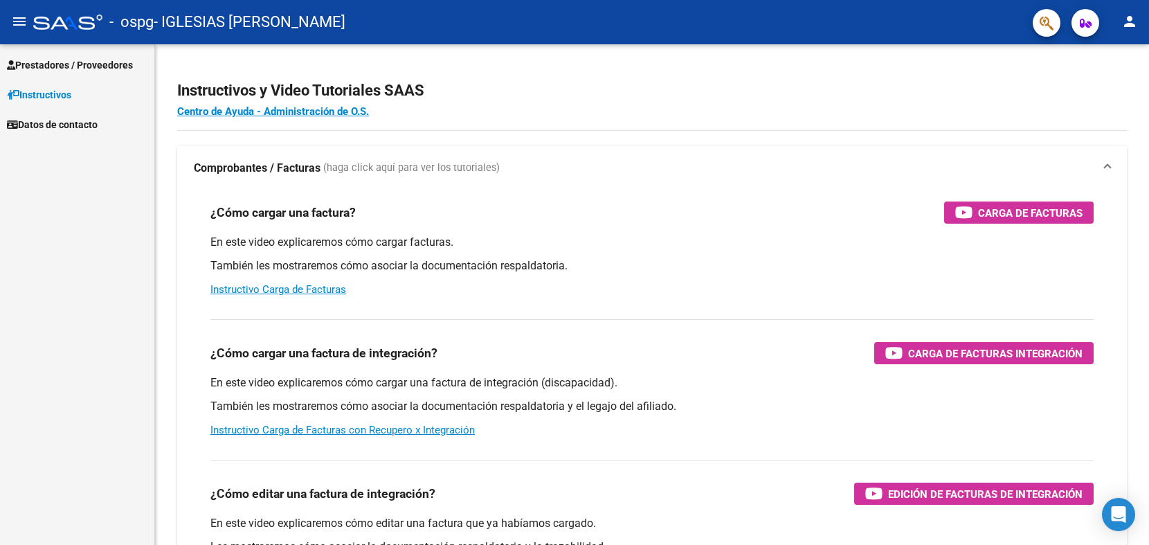  I want to click on button: Carga de Facturas, so click(1019, 213).